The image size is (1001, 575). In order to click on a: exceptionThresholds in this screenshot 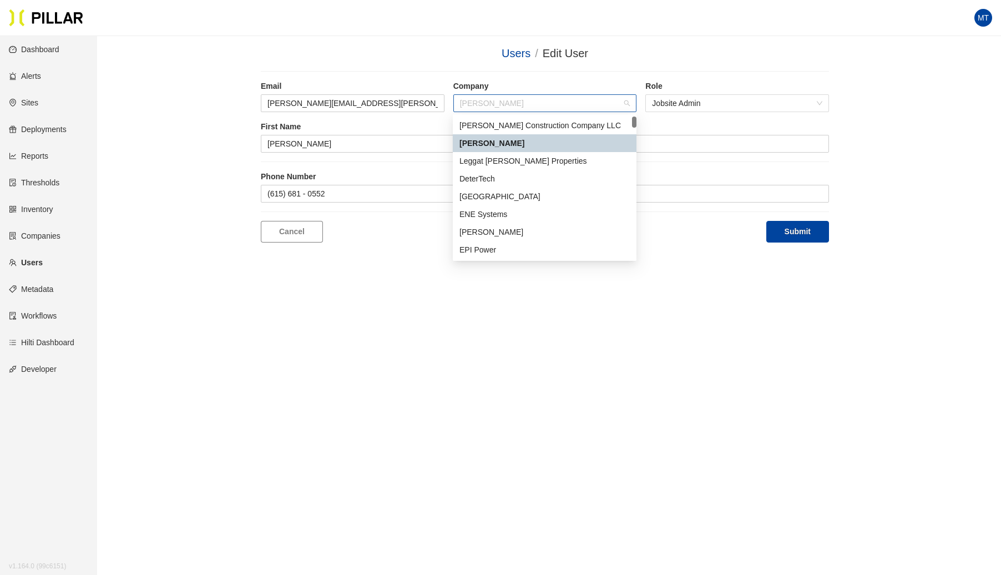, I will do `click(34, 183)`.